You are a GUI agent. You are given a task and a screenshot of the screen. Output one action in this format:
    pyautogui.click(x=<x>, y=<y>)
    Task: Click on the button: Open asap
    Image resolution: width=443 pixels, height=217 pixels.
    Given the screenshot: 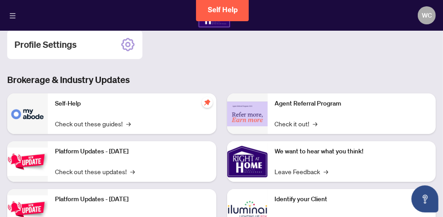 What is the action you would take?
    pyautogui.click(x=425, y=199)
    